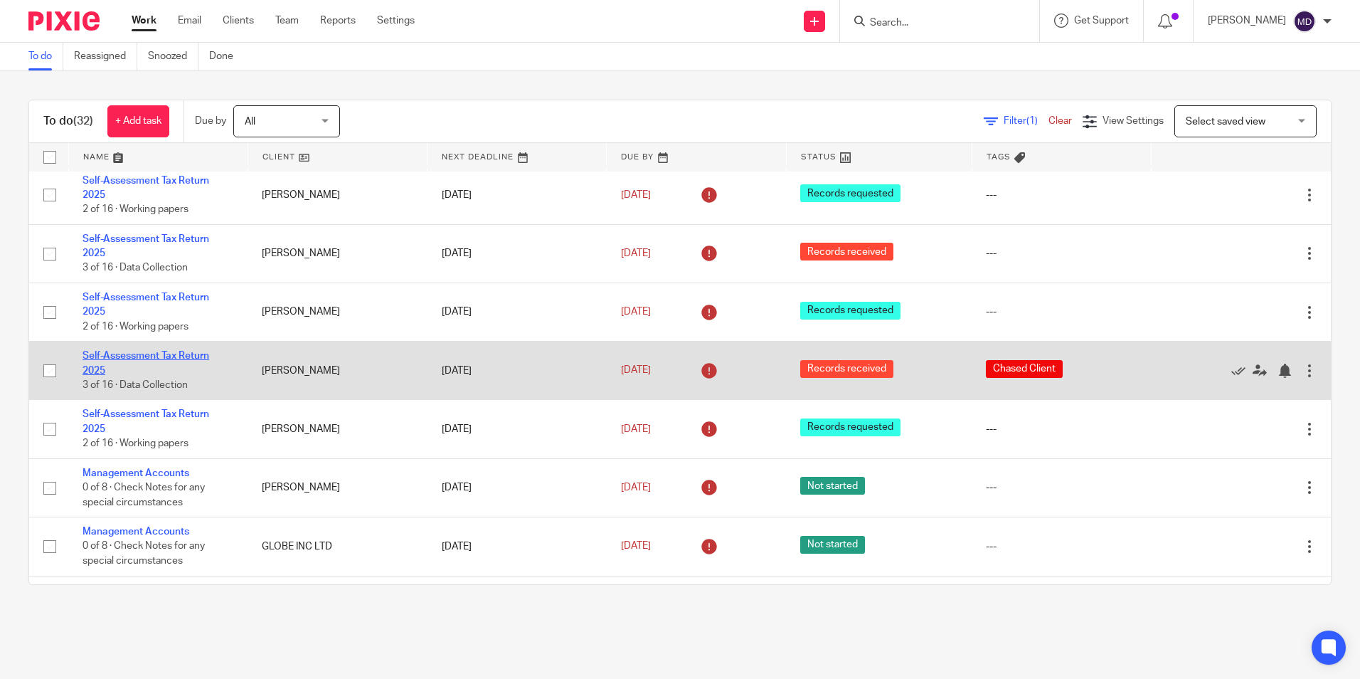  What do you see at coordinates (338, 21) in the screenshot?
I see `a: Reports` at bounding box center [338, 21].